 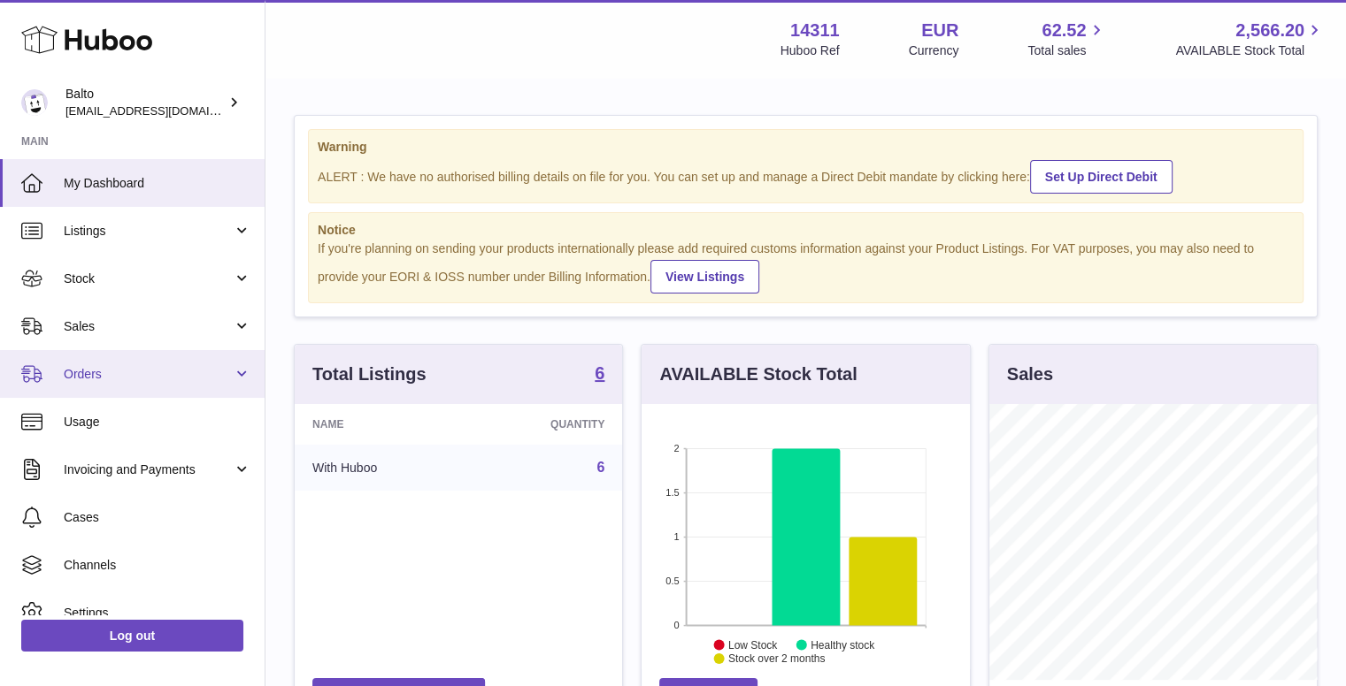 What do you see at coordinates (1101, 177) in the screenshot?
I see `a: Set Up Direct Debit` at bounding box center [1101, 177].